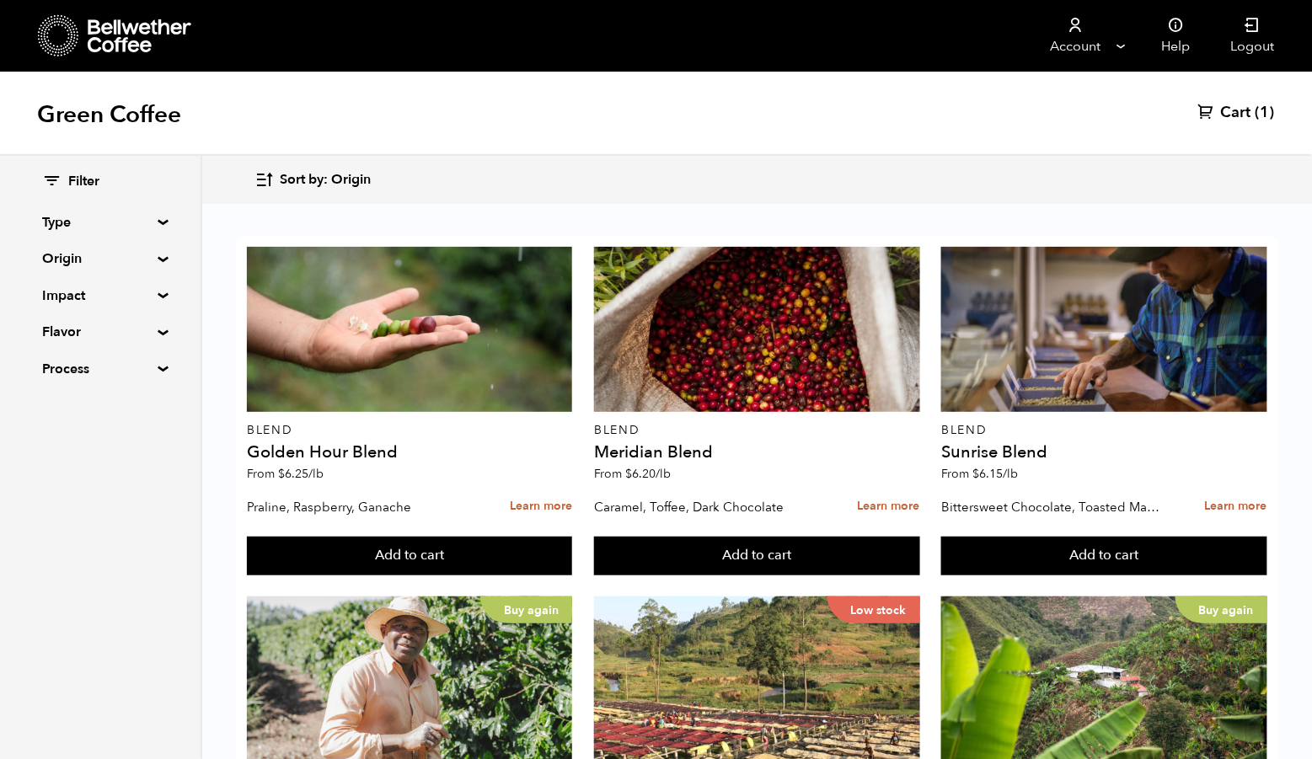 The width and height of the screenshot is (1312, 759). I want to click on bdi: 6.15, so click(995, 474).